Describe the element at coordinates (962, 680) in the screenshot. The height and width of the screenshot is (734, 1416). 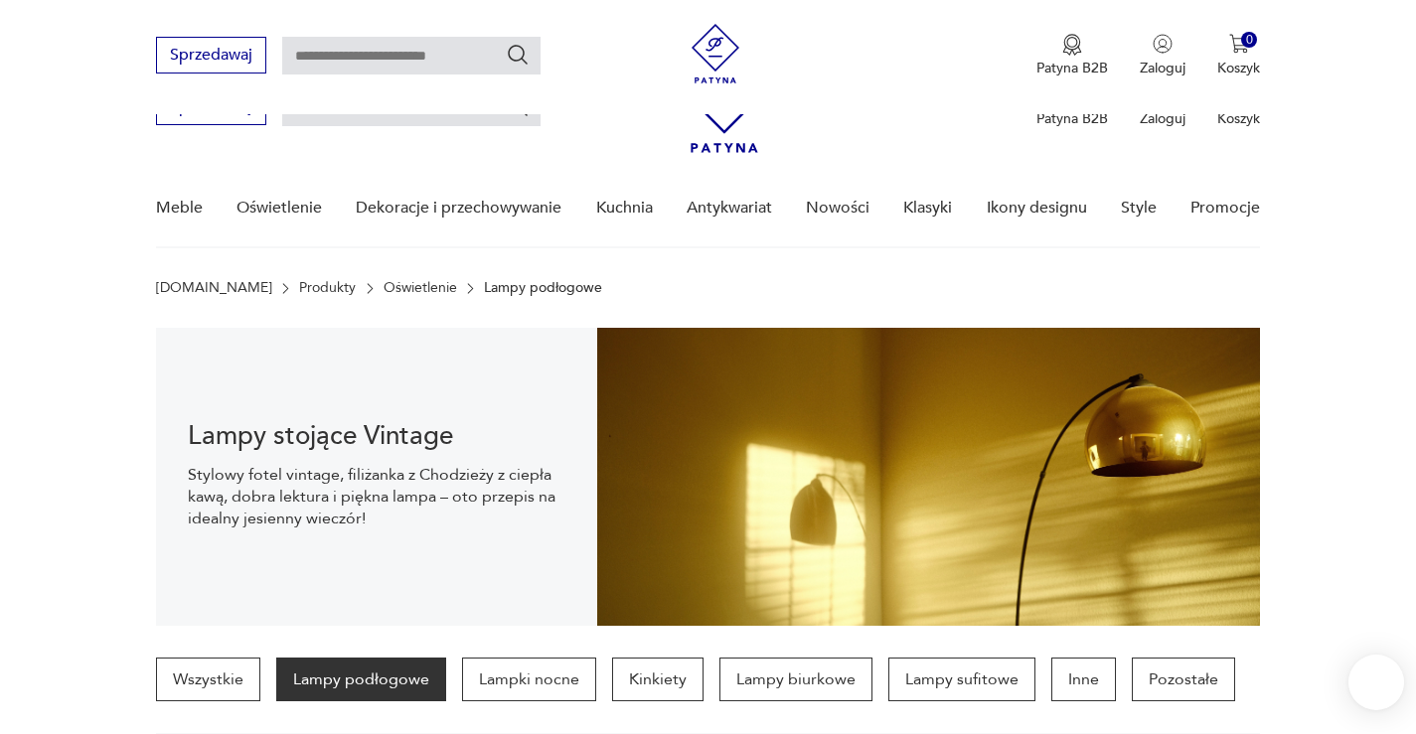
I see `p: Lampy sufitowe` at that location.